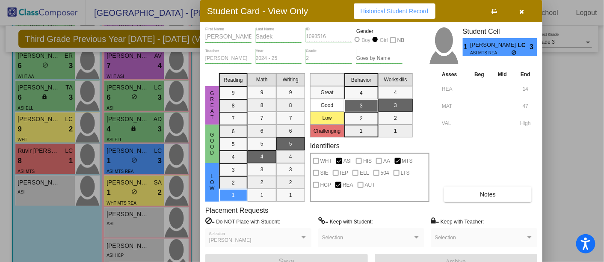  Describe the element at coordinates (458, 221) in the screenshot. I see `label: = Keep with Teacher:` at that location.